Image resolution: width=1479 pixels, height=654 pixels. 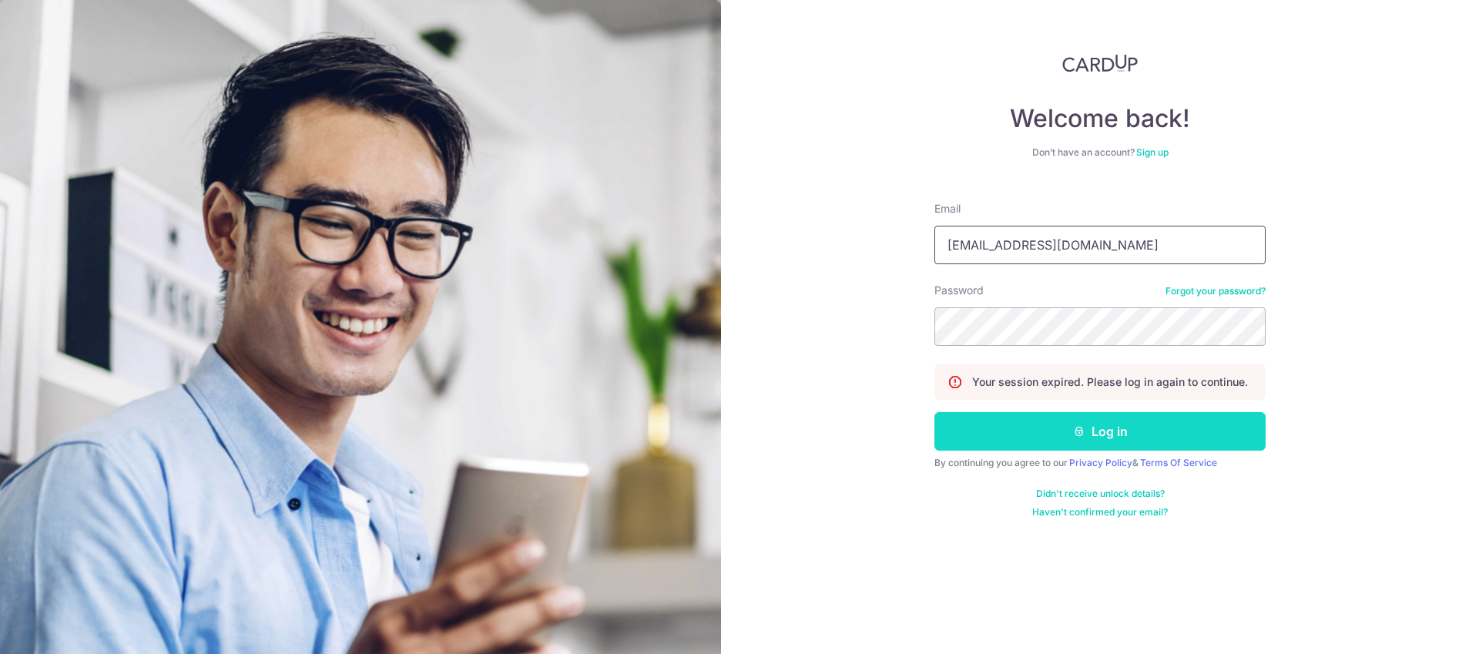 I want to click on h4: Welcome back!, so click(x=1100, y=119).